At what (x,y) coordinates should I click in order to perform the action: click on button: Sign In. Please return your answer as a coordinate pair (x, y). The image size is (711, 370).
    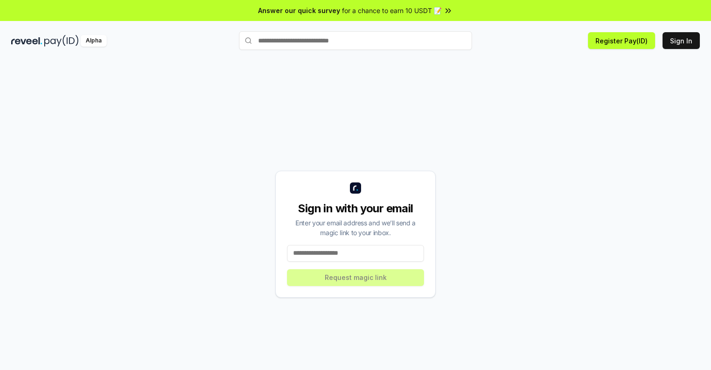
    Looking at the image, I should click on (681, 41).